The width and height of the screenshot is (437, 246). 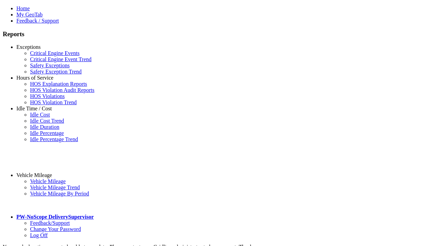 I want to click on a: Log Off, so click(x=39, y=235).